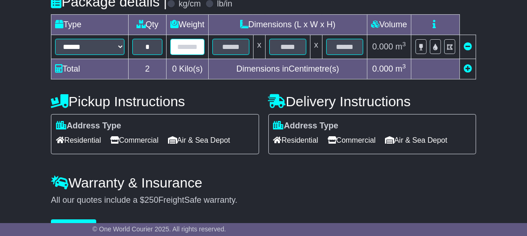 This screenshot has height=236, width=527. Describe the element at coordinates (187, 69) in the screenshot. I see `td: Kilo(s)` at that location.